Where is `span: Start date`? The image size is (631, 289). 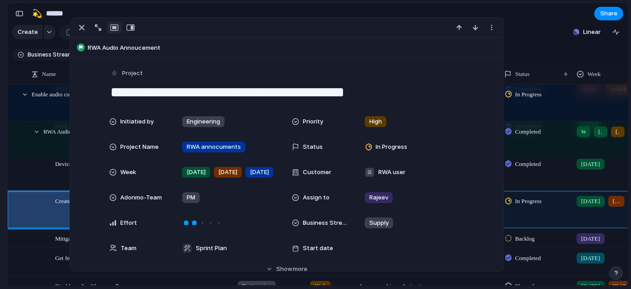
span: Start date is located at coordinates (318, 248).